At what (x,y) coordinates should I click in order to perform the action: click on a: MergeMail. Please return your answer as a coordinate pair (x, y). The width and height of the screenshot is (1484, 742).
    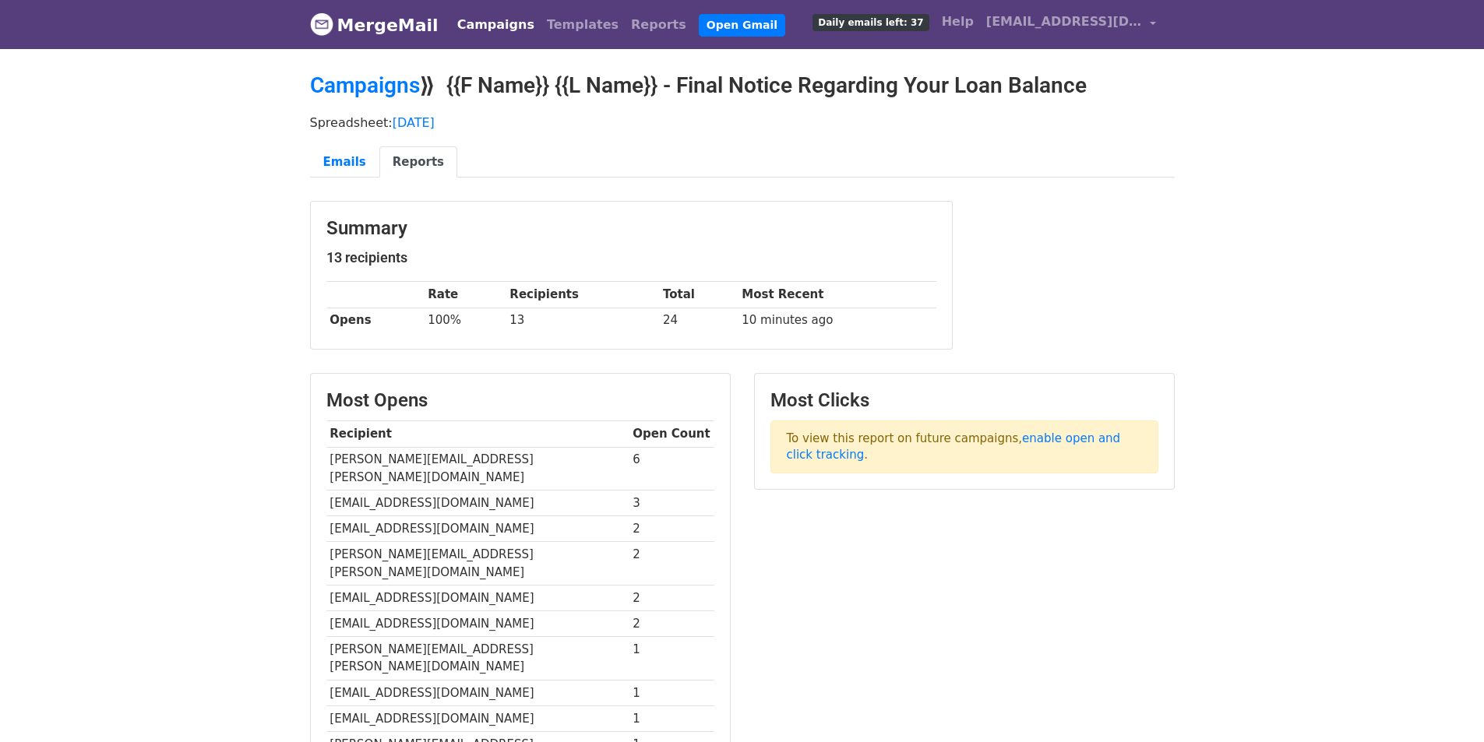
    Looking at the image, I should click on (374, 25).